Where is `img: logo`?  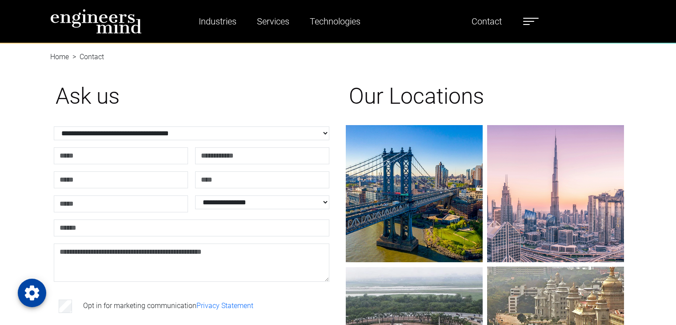
img: logo is located at coordinates (96, 21).